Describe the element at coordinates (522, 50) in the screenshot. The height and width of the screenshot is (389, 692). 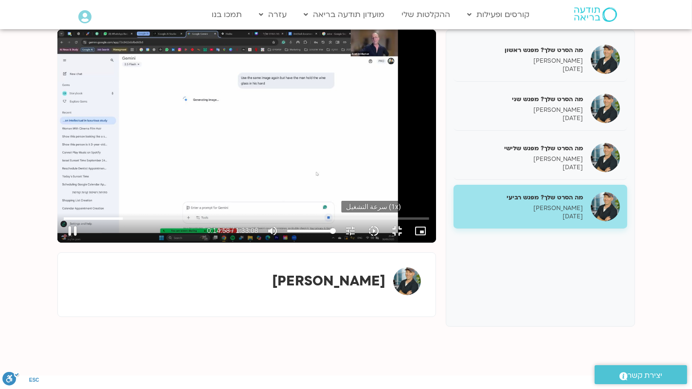
I see `h5: מה הסרט שלך? מפגש ראשון` at that location.